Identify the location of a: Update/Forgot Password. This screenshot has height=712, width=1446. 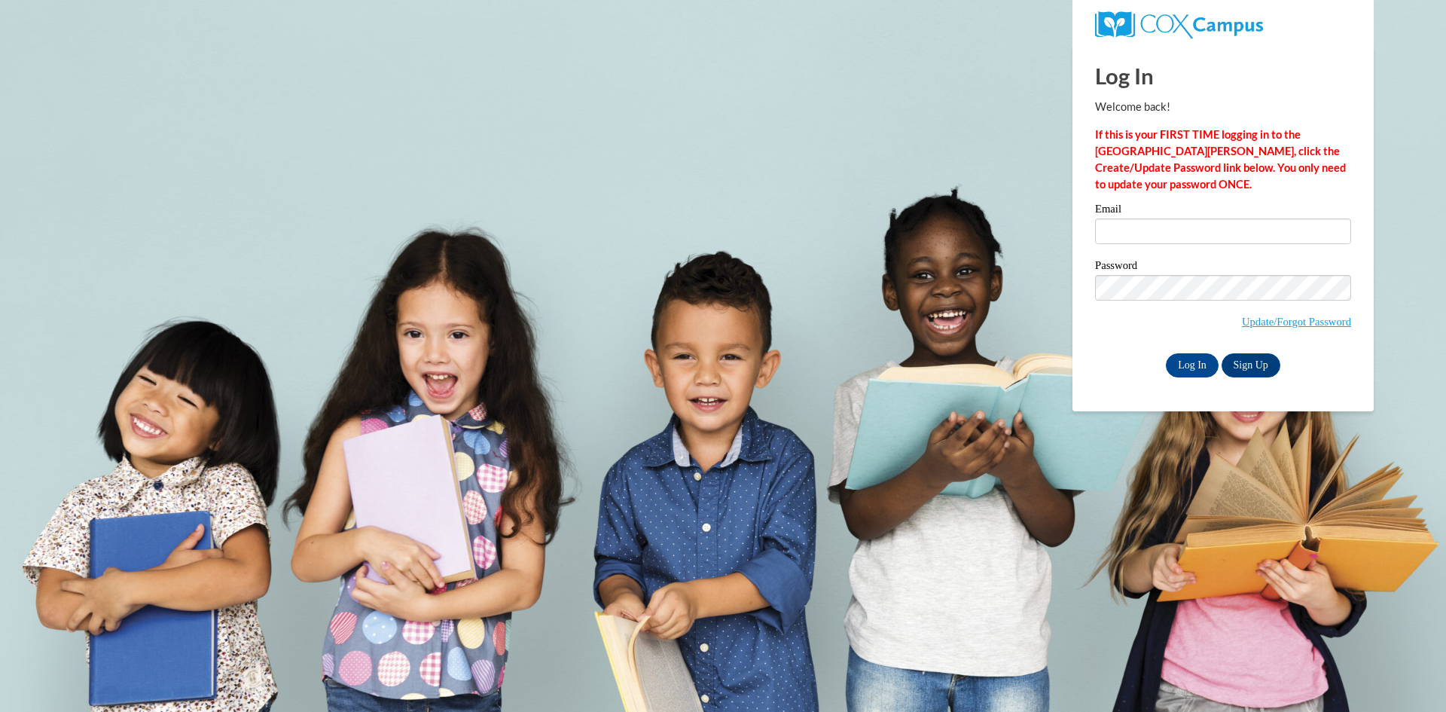
(1296, 322).